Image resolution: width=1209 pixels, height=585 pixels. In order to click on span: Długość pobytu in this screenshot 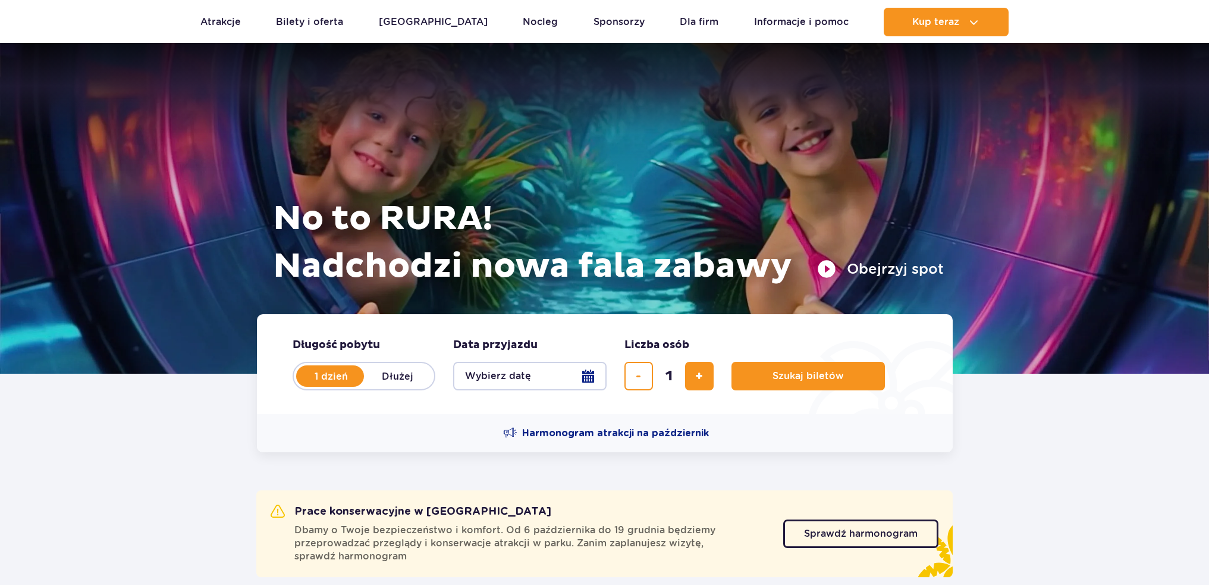, I will do `click(336, 345)`.